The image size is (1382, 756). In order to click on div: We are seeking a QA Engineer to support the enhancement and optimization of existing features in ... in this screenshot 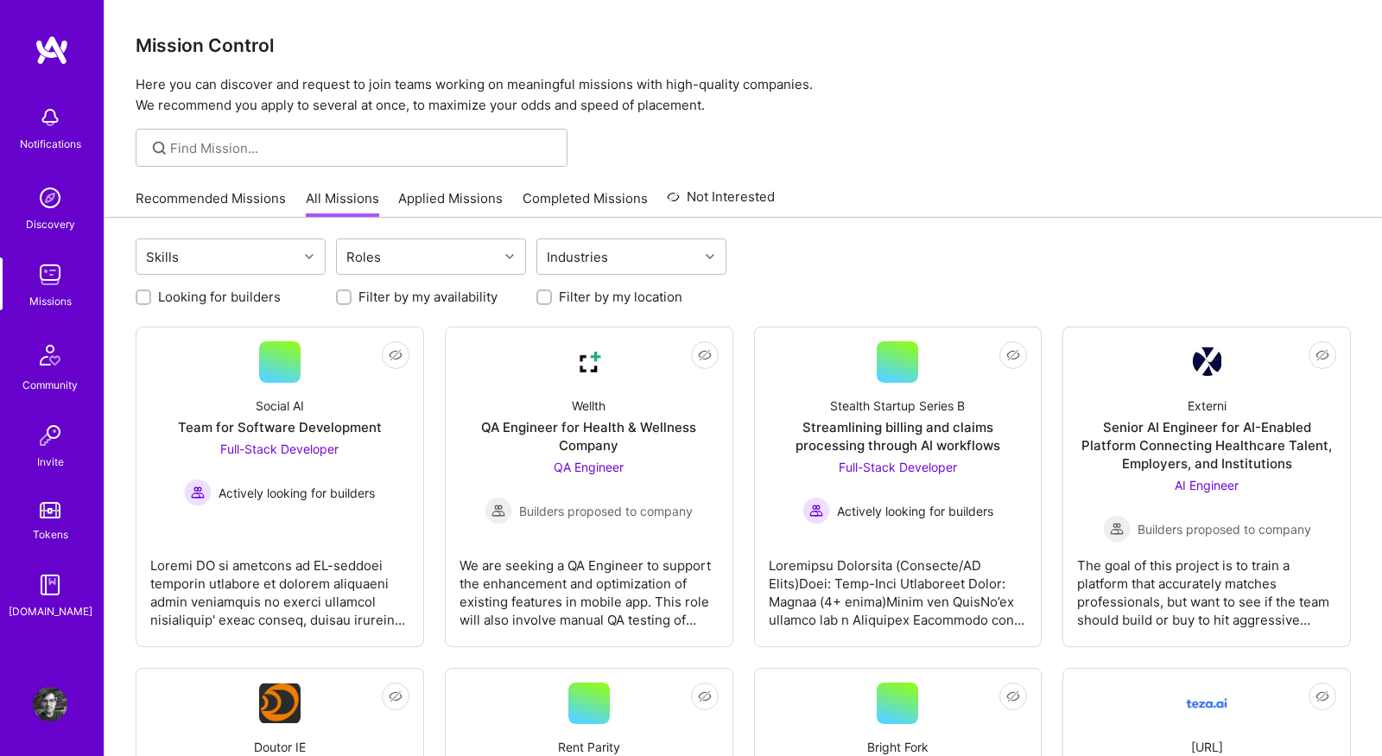, I will do `click(589, 586)`.